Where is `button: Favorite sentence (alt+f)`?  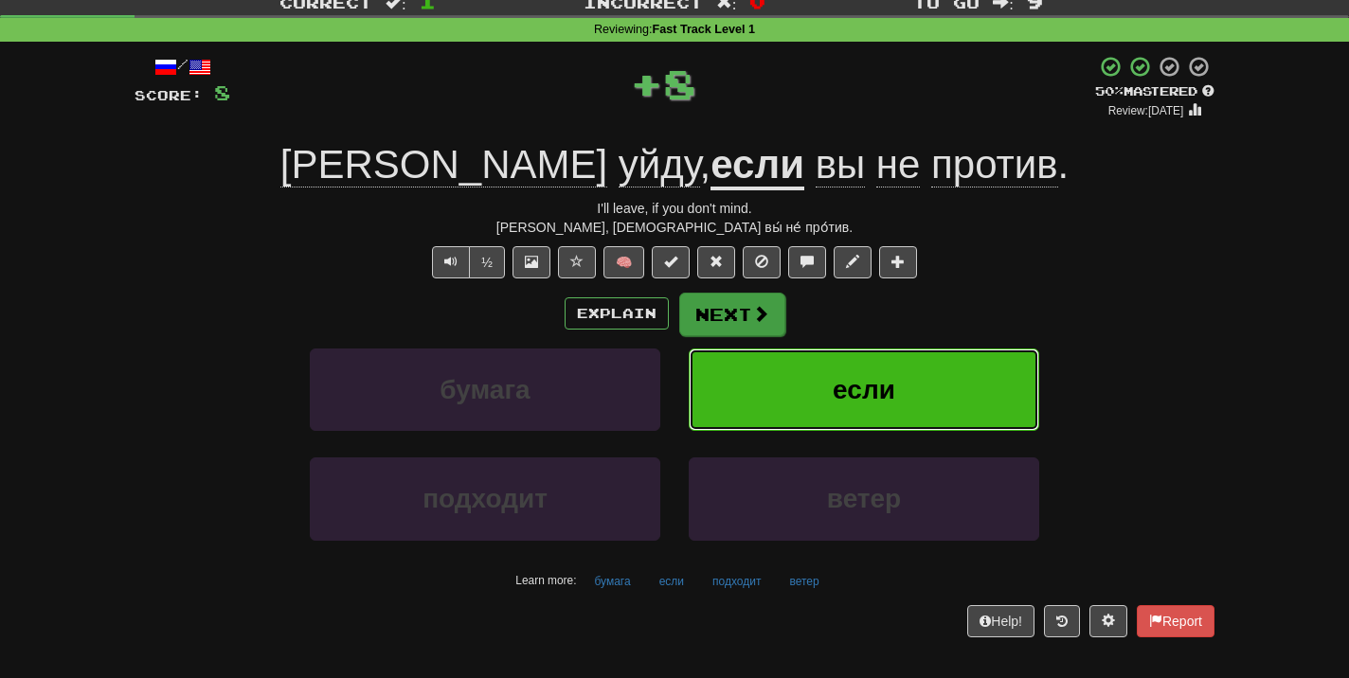
button: Favorite sentence (alt+f) is located at coordinates (577, 262).